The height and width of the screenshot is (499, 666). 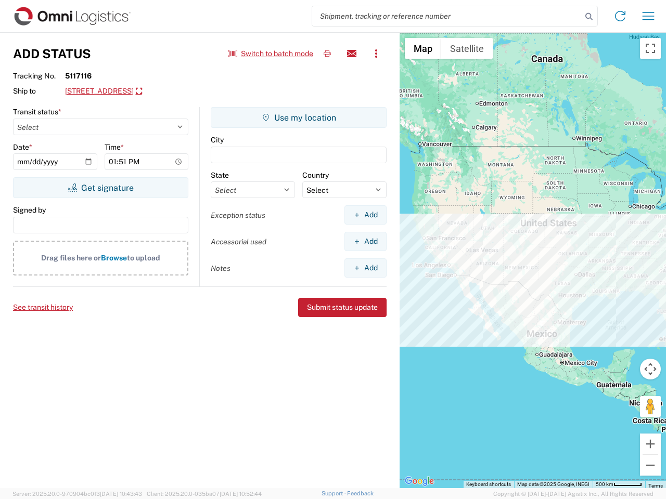 What do you see at coordinates (650, 369) in the screenshot?
I see `button: Map camera controls` at bounding box center [650, 369].